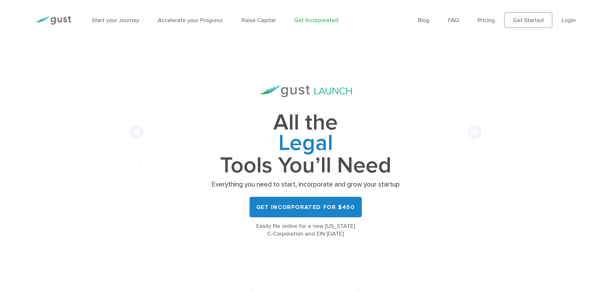 This screenshot has height=292, width=611. Describe the element at coordinates (486, 20) in the screenshot. I see `a: Pricing` at that location.